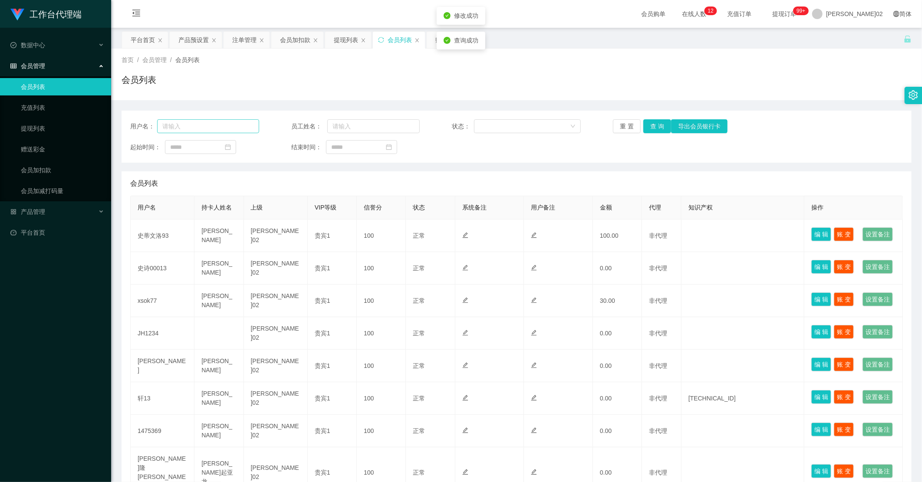  What do you see at coordinates (162, 301) in the screenshot?
I see `td: xsok77` at bounding box center [162, 301].